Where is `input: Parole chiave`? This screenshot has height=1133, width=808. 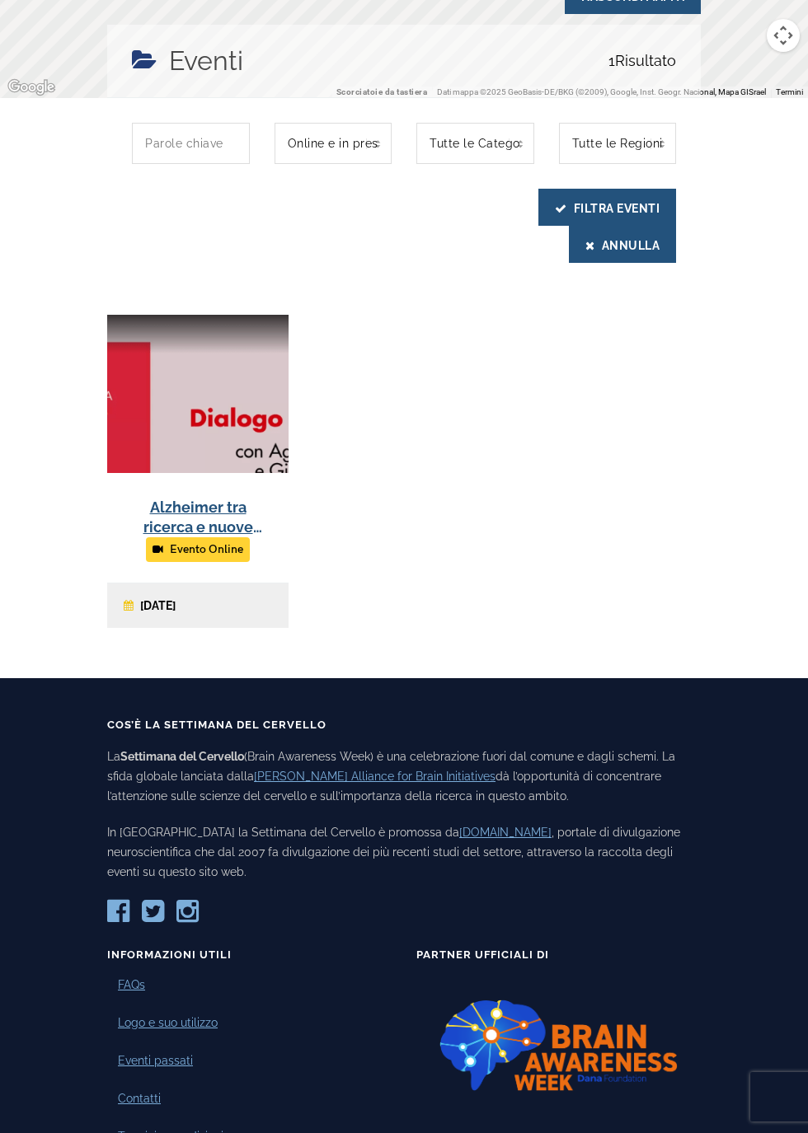 input: Parole chiave is located at coordinates (190, 143).